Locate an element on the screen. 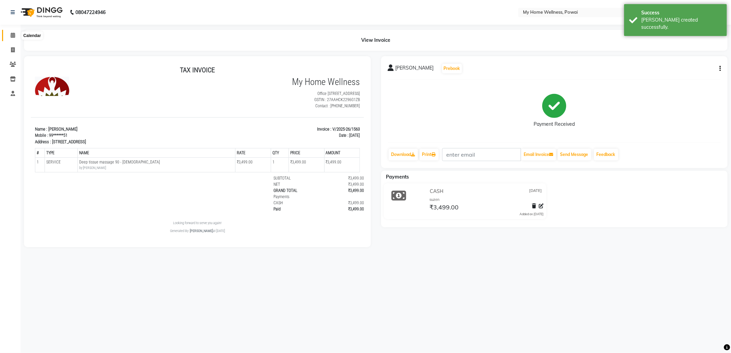  th: RATE is located at coordinates (222, 89).